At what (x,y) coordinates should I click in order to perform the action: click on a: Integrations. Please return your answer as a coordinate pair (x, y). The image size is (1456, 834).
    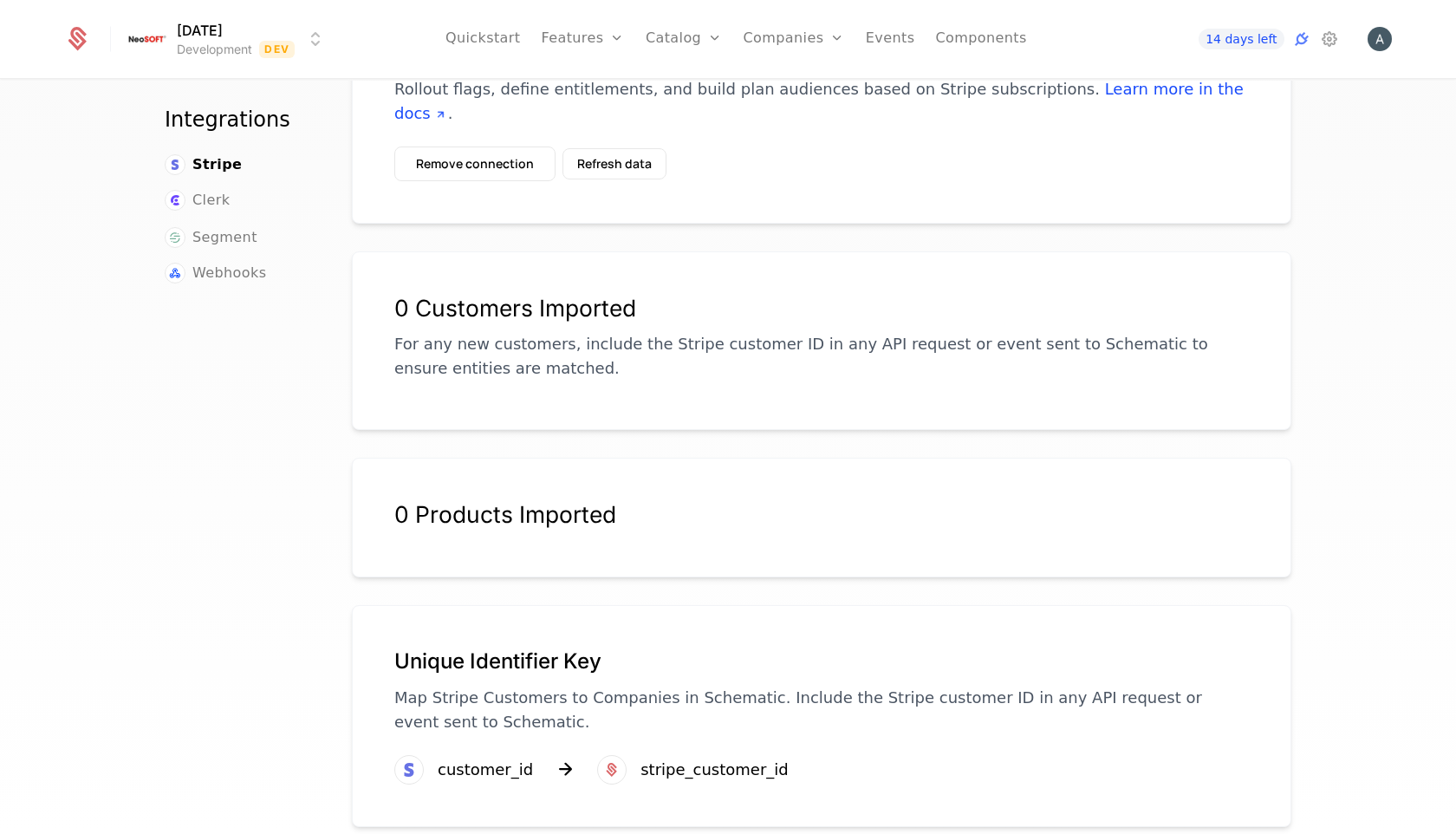
    Looking at the image, I should click on (1302, 39).